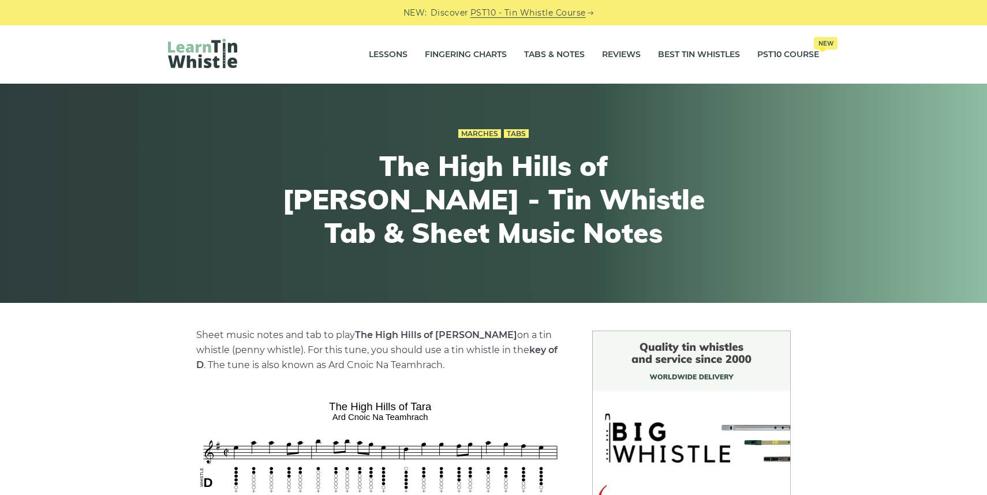 This screenshot has width=987, height=495. I want to click on a: Marches, so click(480, 134).